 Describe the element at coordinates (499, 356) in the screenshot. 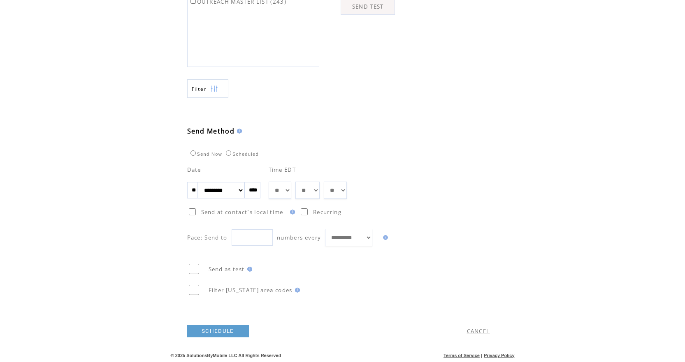

I see `a: Privacy Policy` at that location.